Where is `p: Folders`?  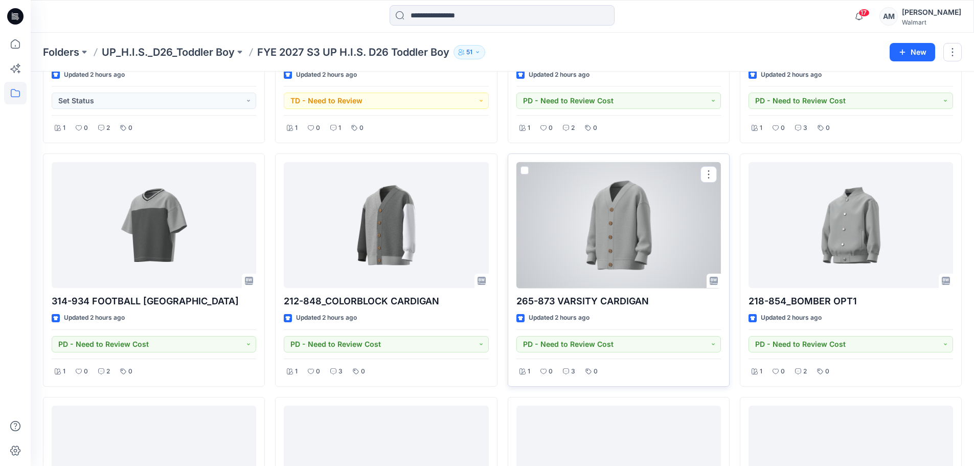 p: Folders is located at coordinates (61, 52).